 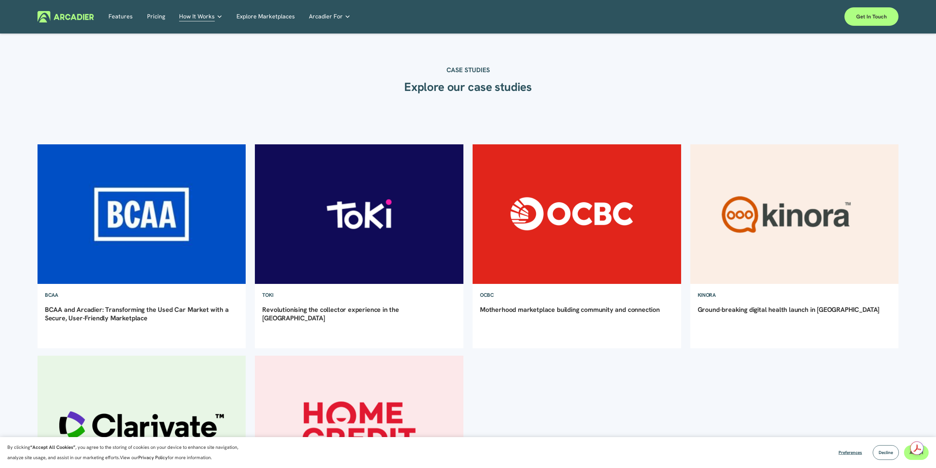 What do you see at coordinates (359, 214) in the screenshot?
I see `img: Revolutionising the collector experience in the Philippines` at bounding box center [359, 214].